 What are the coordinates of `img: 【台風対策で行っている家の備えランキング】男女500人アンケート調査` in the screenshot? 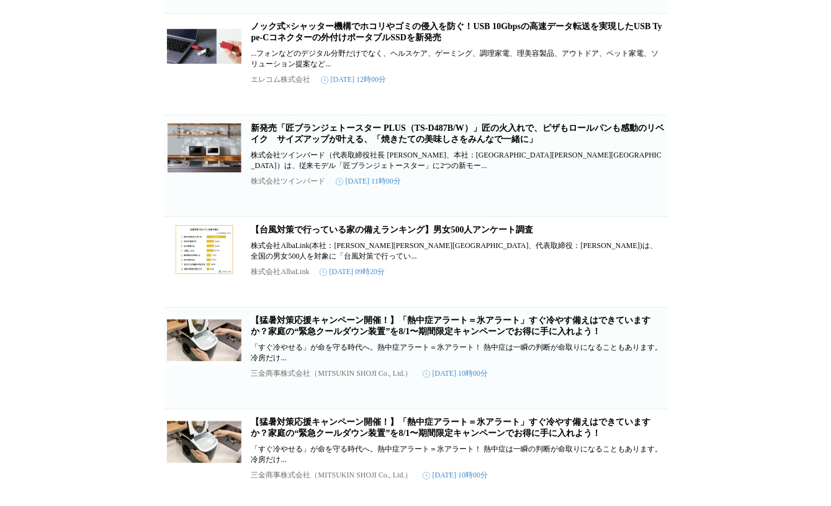 It's located at (204, 249).